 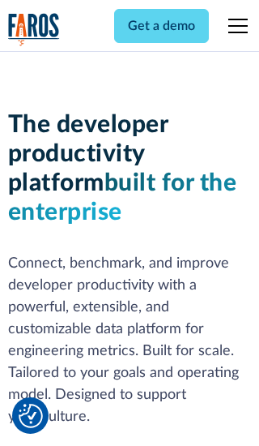 What do you see at coordinates (34, 29) in the screenshot?
I see `a: home` at bounding box center [34, 29].